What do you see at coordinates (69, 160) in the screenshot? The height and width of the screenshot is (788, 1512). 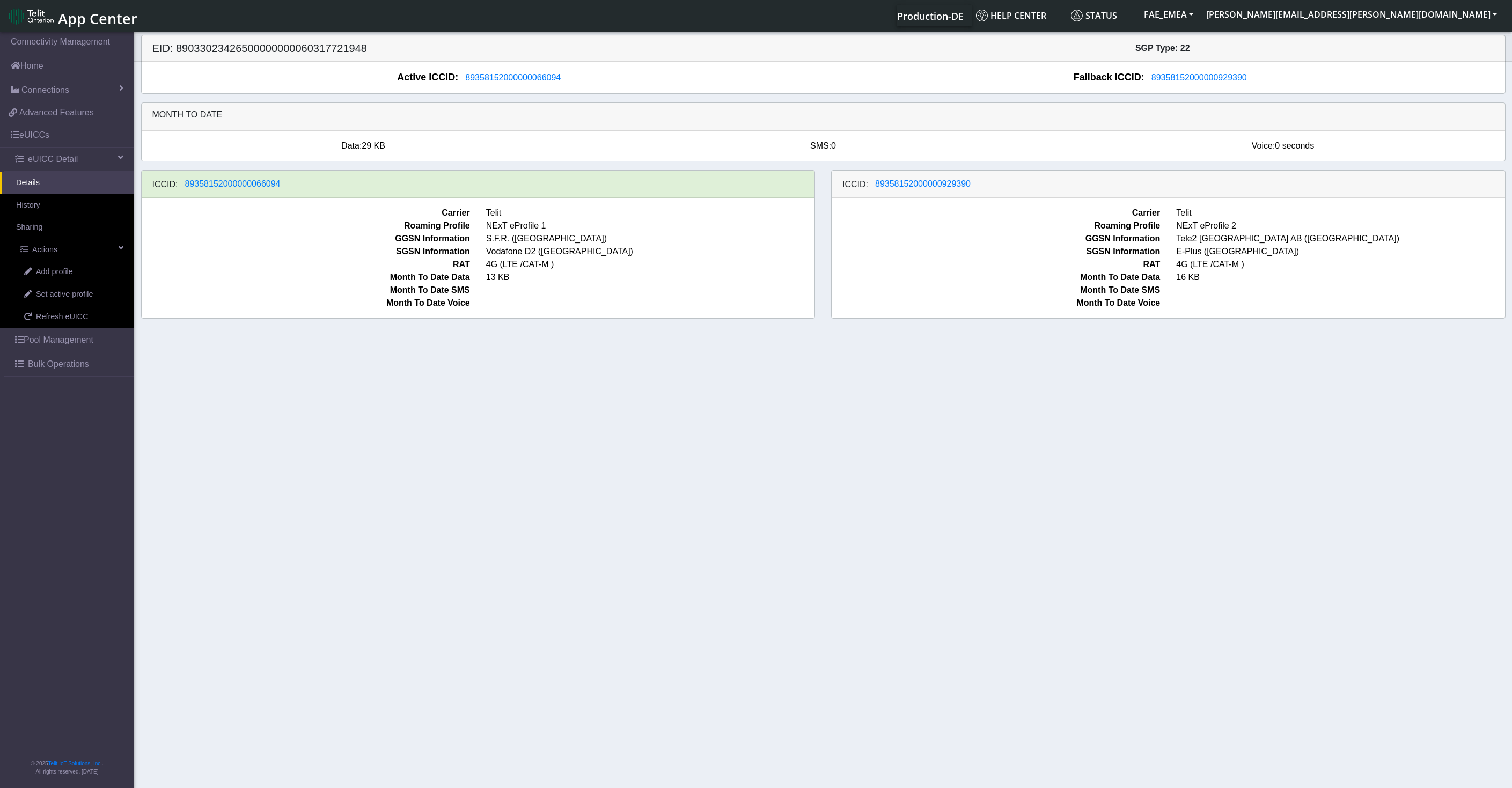 I see `a: eUICC Detail` at bounding box center [69, 160].